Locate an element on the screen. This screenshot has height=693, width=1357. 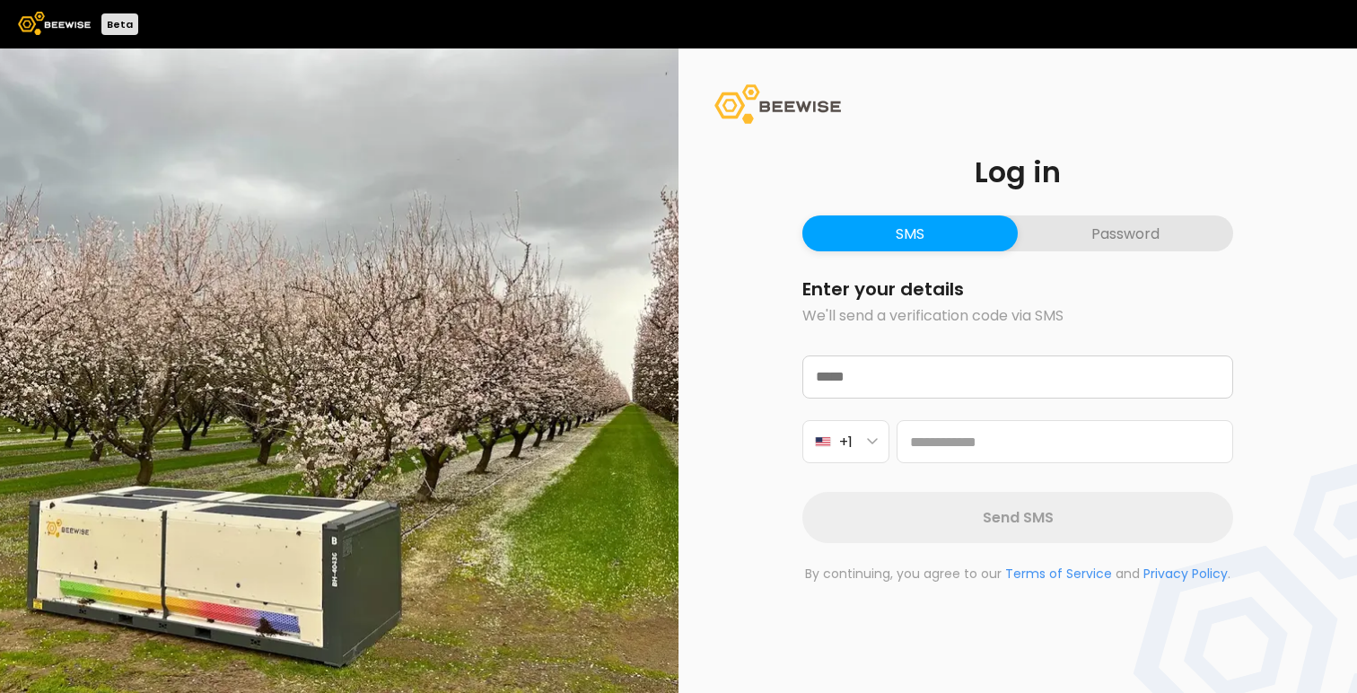
img: Beewise logo is located at coordinates (54, 23).